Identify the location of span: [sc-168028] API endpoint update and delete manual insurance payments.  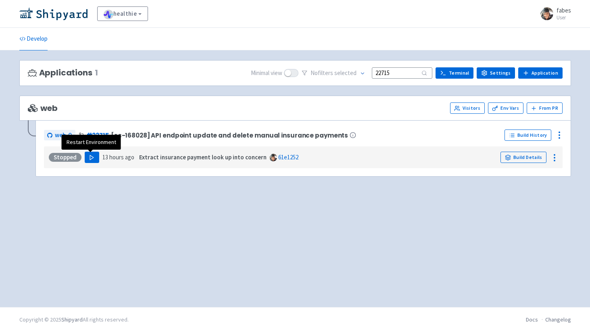
(229, 135).